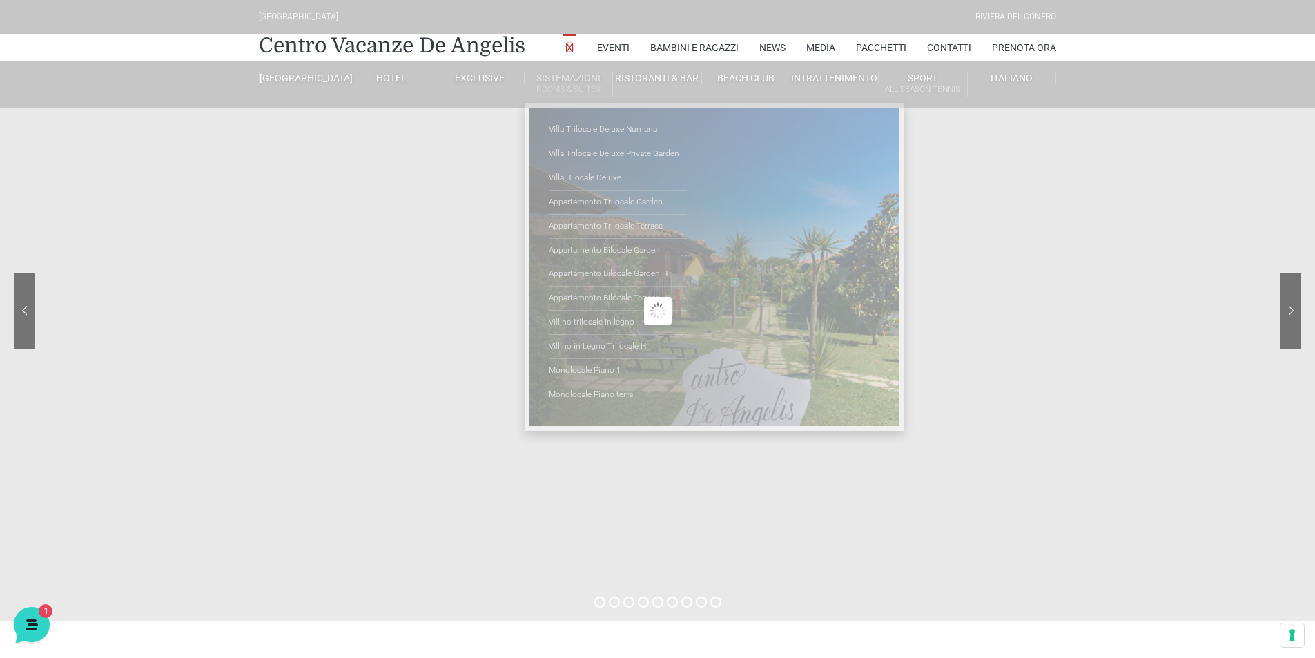 The height and width of the screenshot is (658, 1315). I want to click on a: Monolocale Piano terra, so click(618, 395).